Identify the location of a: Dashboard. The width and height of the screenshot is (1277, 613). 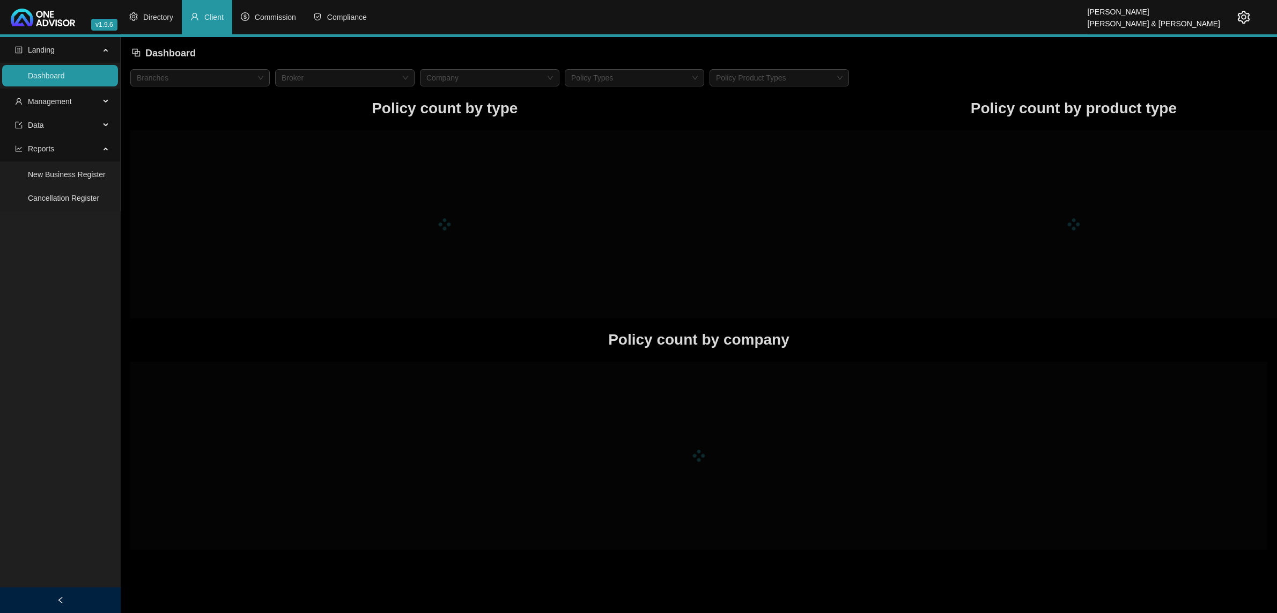
(46, 76).